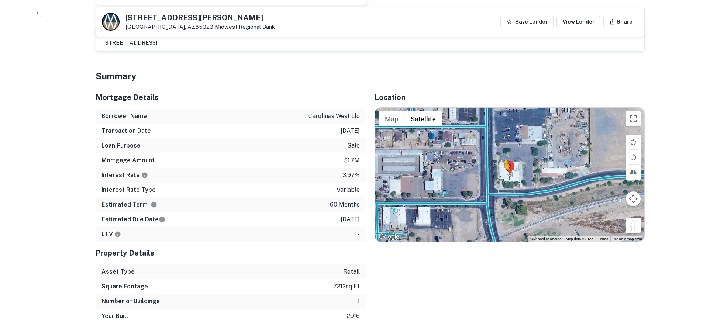 This screenshot has height=336, width=703. Describe the element at coordinates (346, 287) in the screenshot. I see `p: 7212 sq ft` at that location.